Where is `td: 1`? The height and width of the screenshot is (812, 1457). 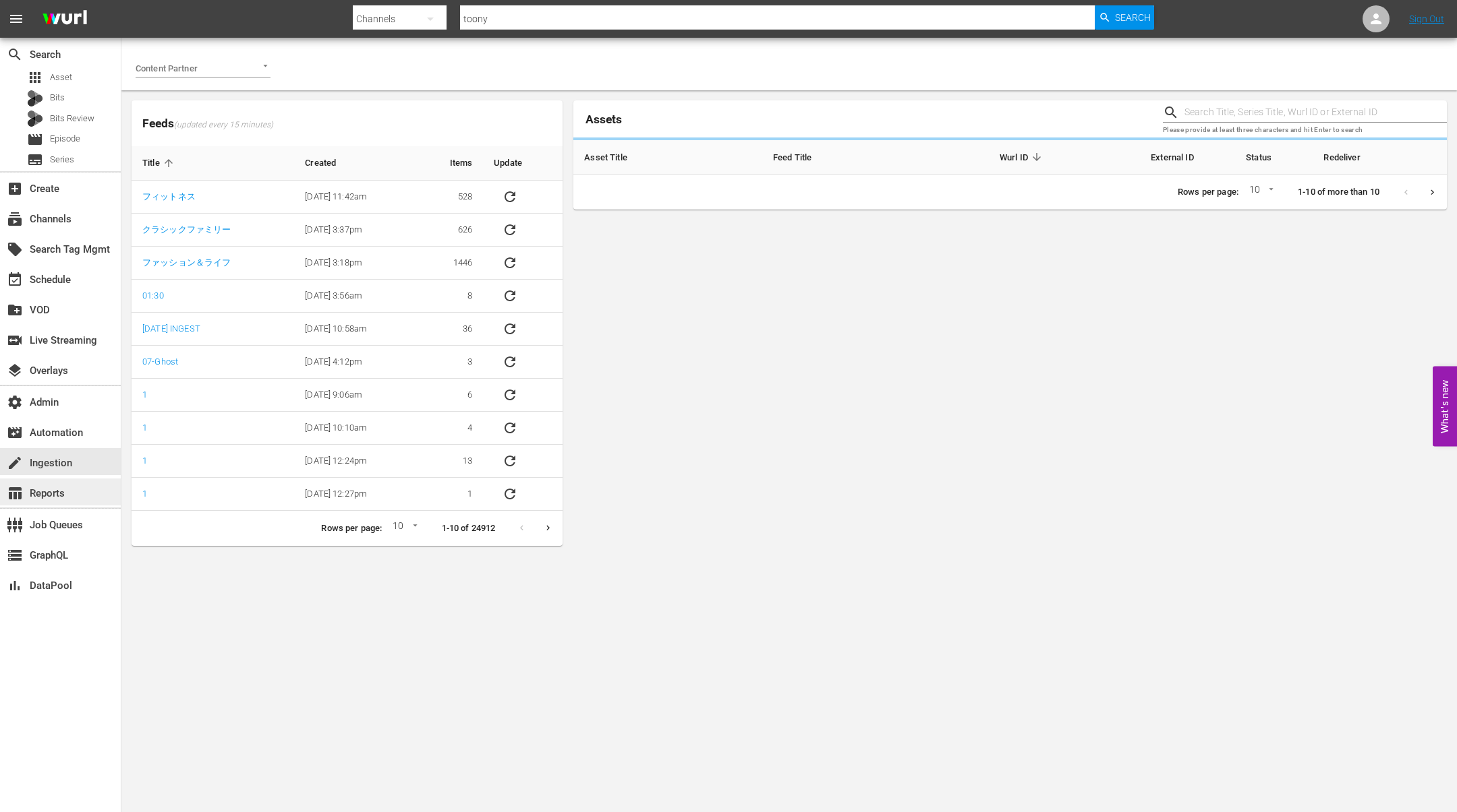 td: 1 is located at coordinates (449, 494).